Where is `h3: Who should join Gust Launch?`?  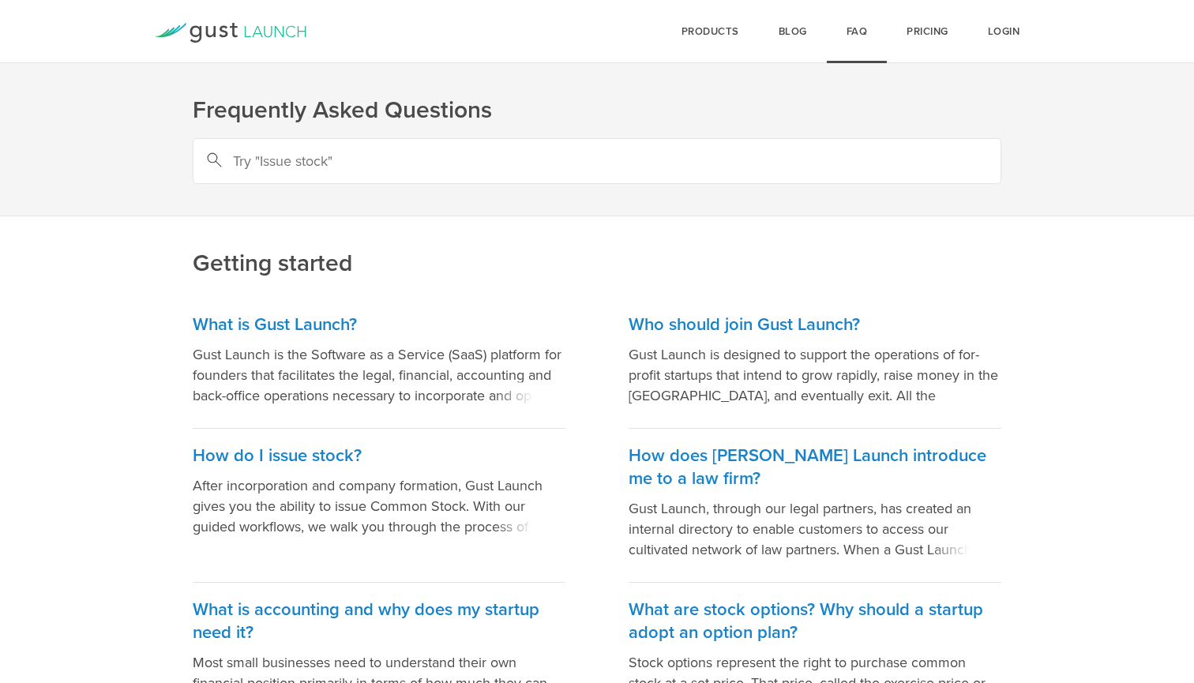
h3: Who should join Gust Launch? is located at coordinates (815, 324).